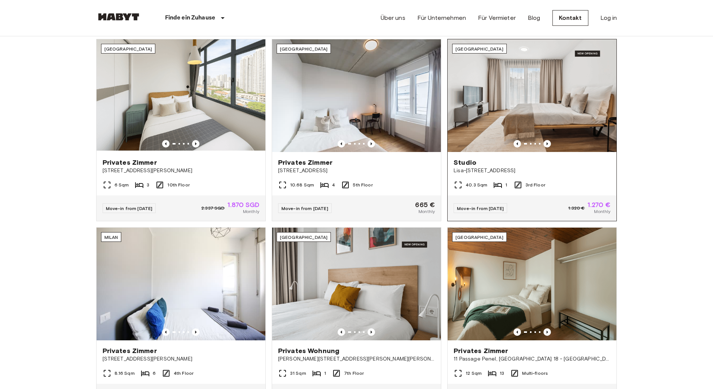 This screenshot has height=389, width=713. Describe the element at coordinates (354, 373) in the screenshot. I see `span: 7th Floor` at that location.